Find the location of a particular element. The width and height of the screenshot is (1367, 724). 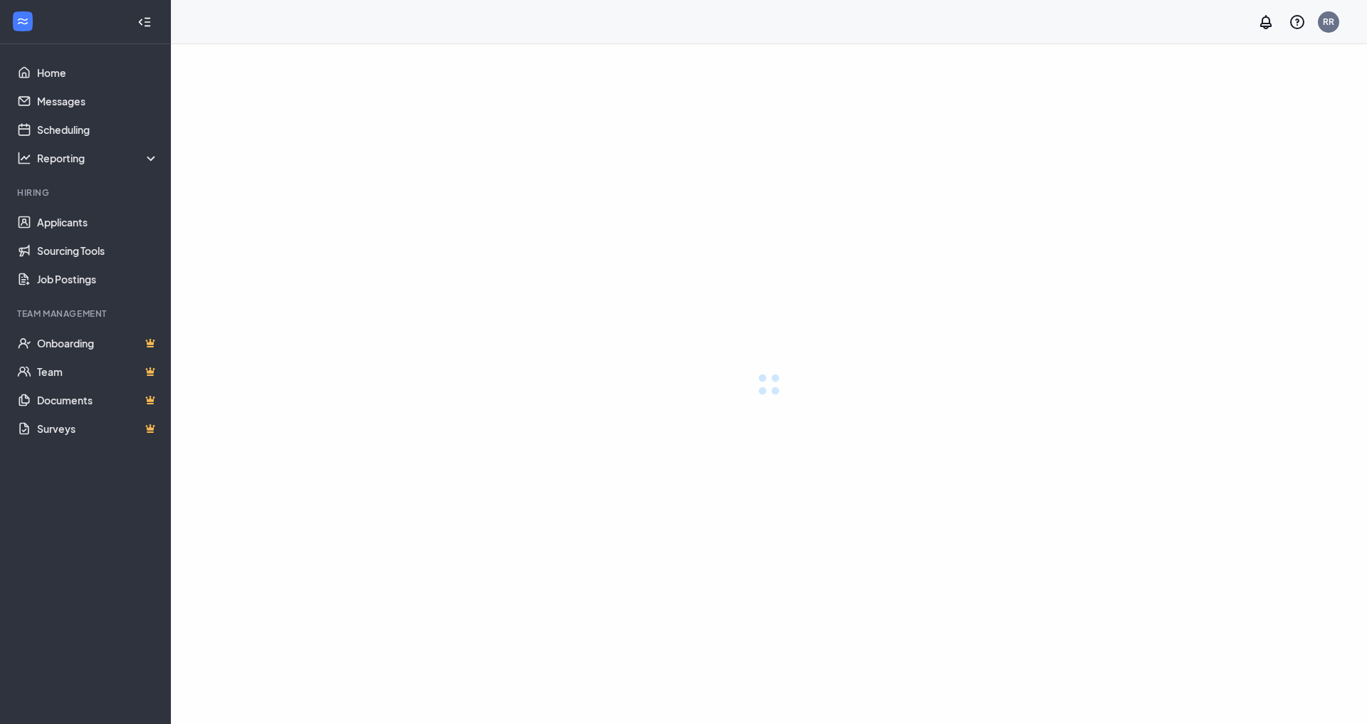

a: Sourcing Tools is located at coordinates (98, 251).